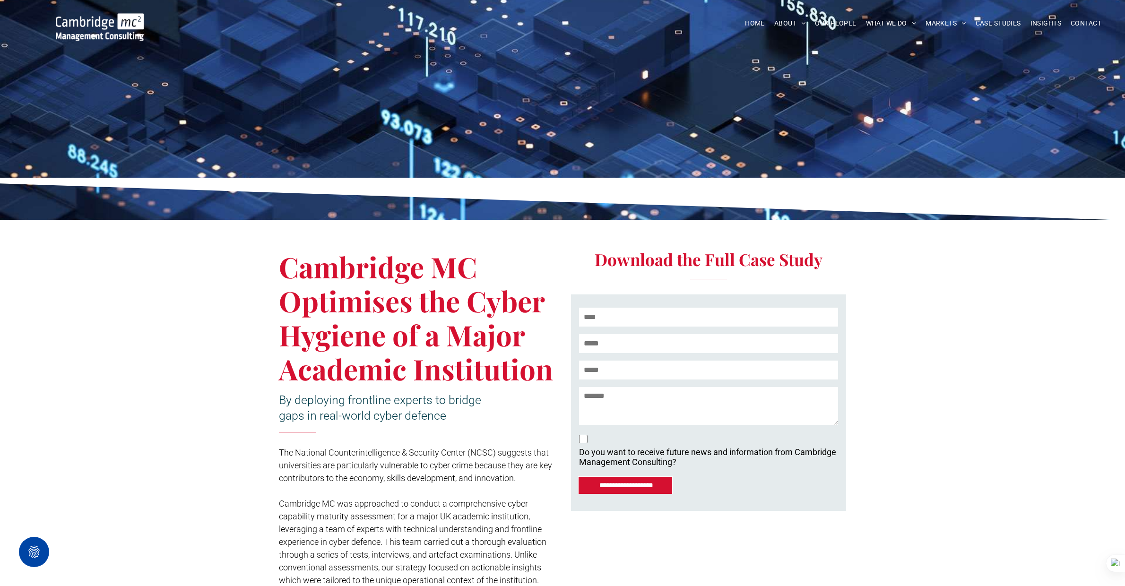  Describe the element at coordinates (1086, 23) in the screenshot. I see `a: CONTACT` at that location.